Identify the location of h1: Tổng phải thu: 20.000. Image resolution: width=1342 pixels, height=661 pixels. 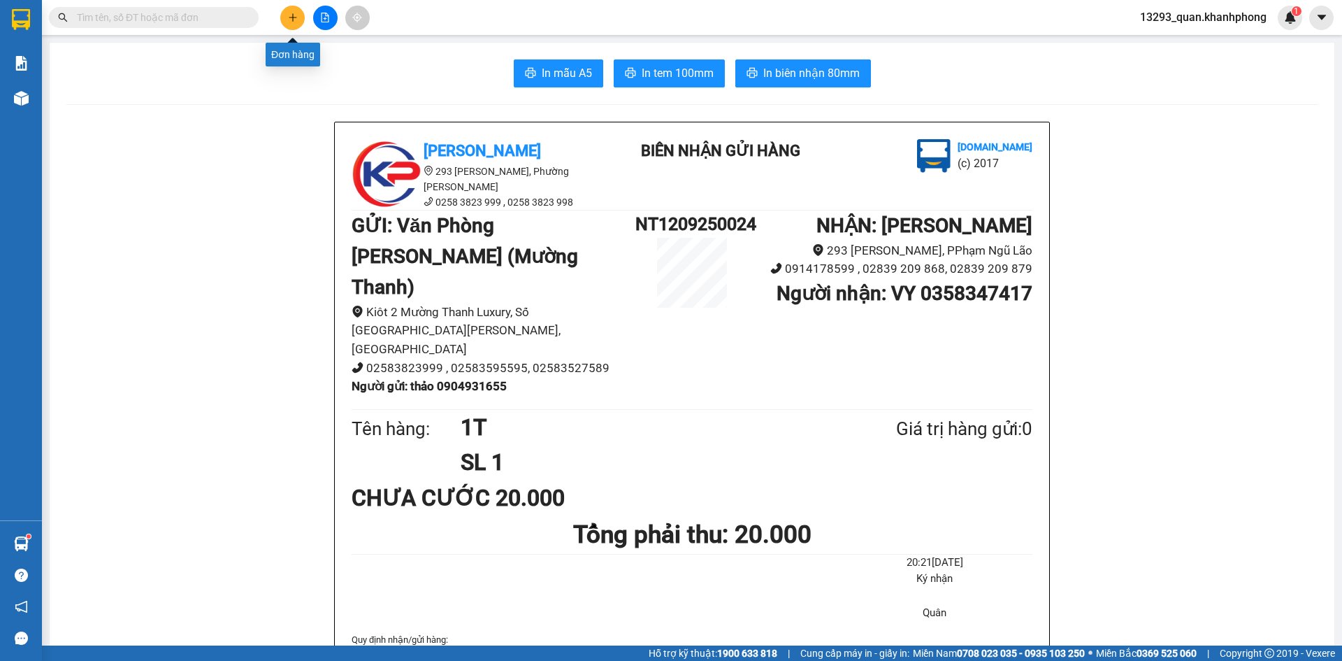
(692, 534).